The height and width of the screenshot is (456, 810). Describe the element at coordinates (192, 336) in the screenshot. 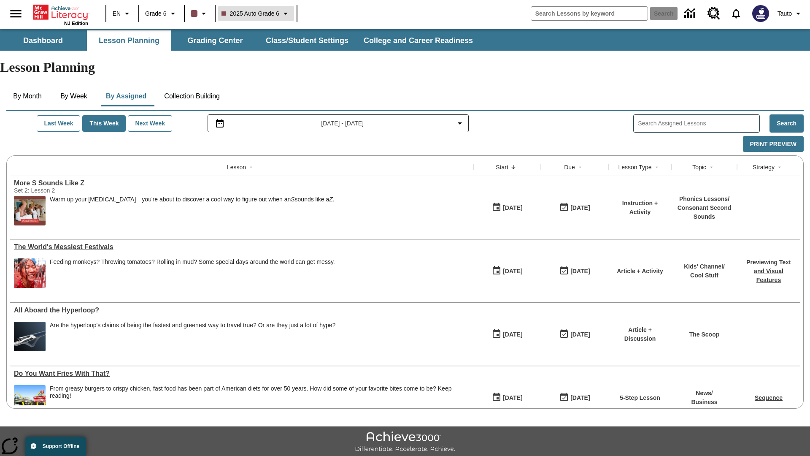

I see `span: Are the hyperloop's claims of being the fastest and greenest way to travel true? Or are they just...` at that location.